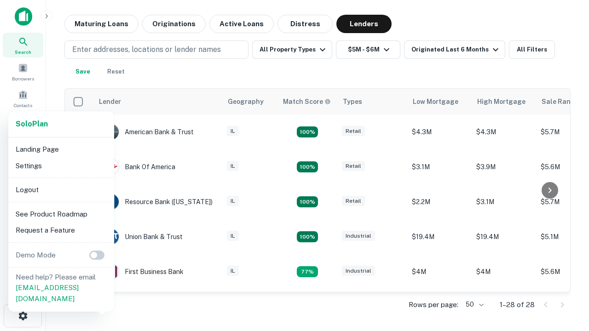 This screenshot has width=589, height=331. I want to click on li: Logout, so click(61, 190).